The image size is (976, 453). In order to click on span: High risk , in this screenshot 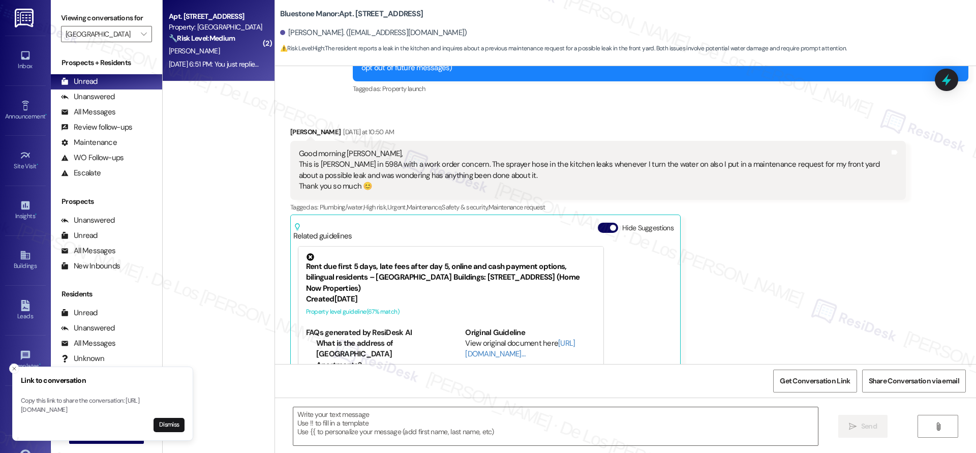, I will do `click(375, 207)`.